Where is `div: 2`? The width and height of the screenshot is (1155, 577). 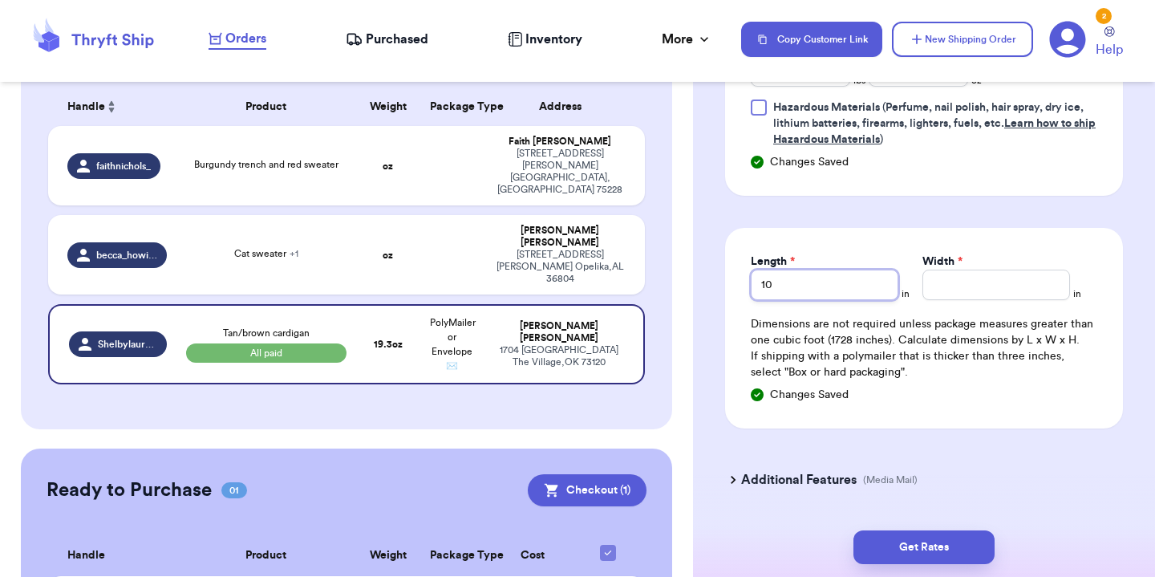 div: 2 is located at coordinates (1103, 16).